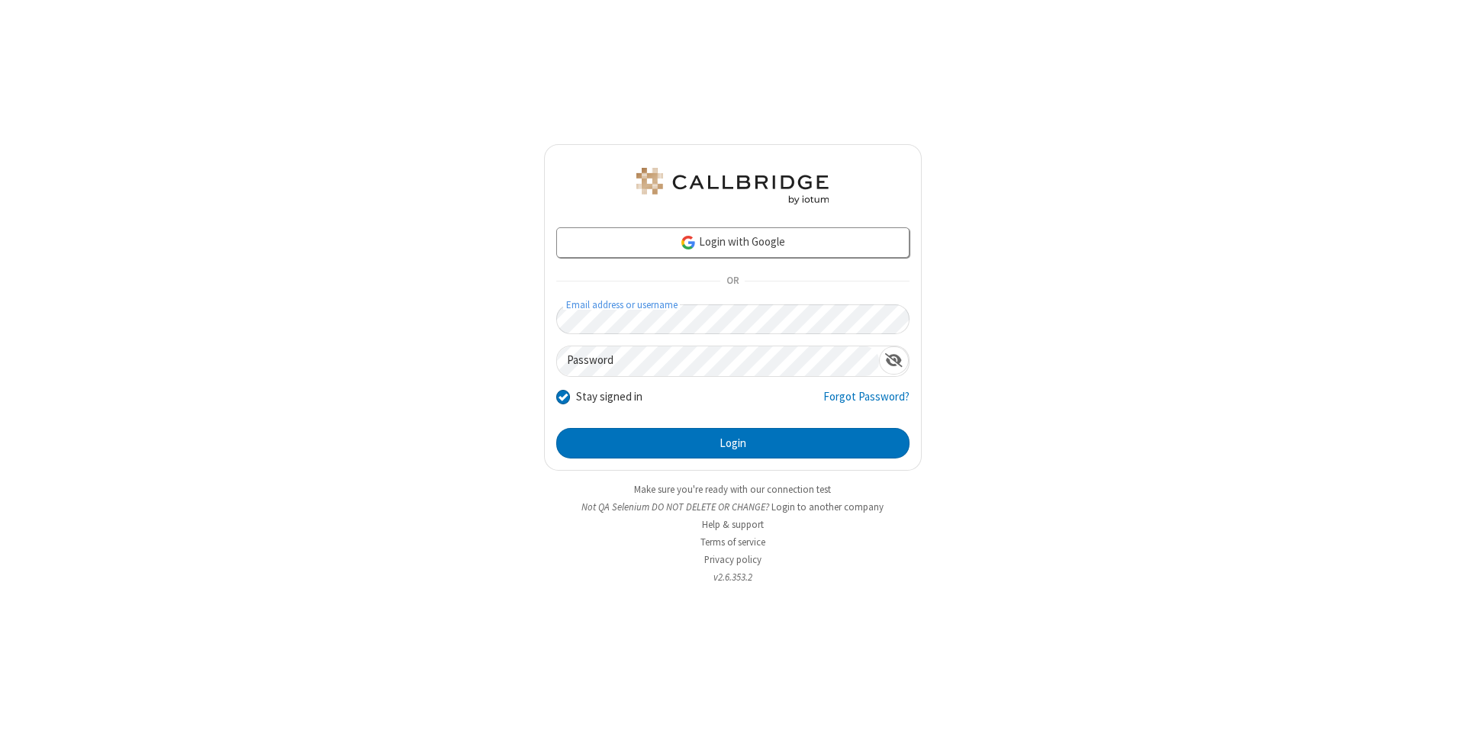 The image size is (1465, 740). I want to click on a: Forgot Password?, so click(866, 403).